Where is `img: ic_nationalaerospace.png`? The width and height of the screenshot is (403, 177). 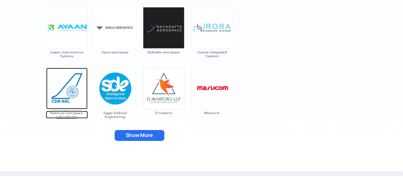
img: ic_nationalaerospace.png is located at coordinates (67, 88).